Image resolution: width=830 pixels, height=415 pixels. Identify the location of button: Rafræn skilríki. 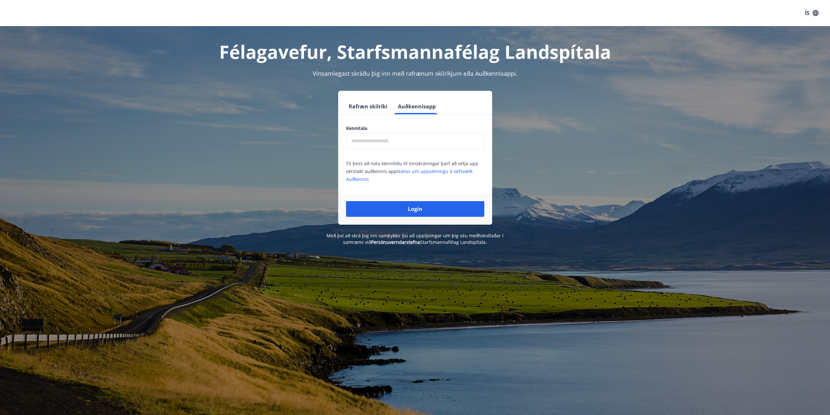
(368, 106).